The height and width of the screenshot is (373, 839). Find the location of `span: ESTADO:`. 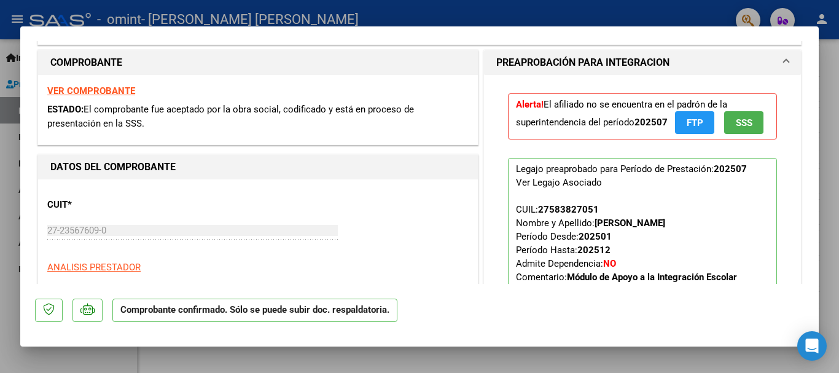

span: ESTADO: is located at coordinates (65, 109).